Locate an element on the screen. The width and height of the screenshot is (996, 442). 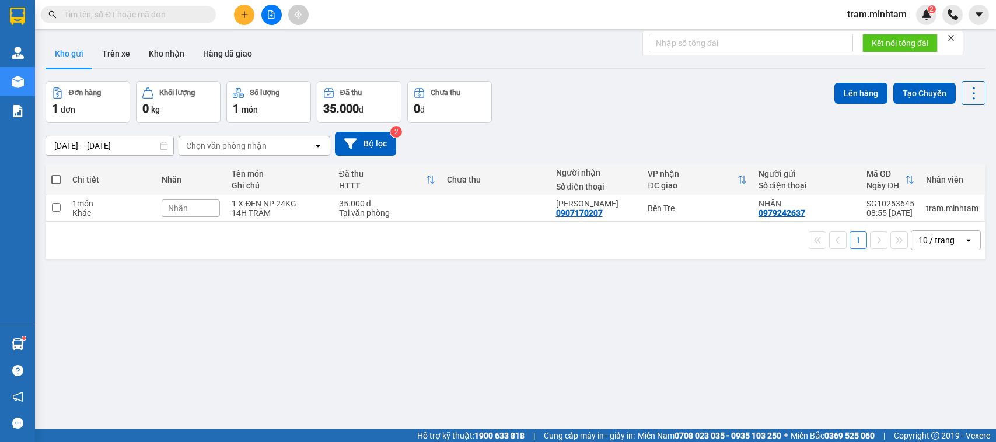
button: aim is located at coordinates (298, 15).